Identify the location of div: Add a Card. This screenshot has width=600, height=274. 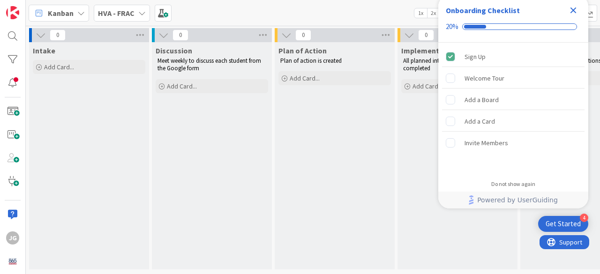
(480, 121).